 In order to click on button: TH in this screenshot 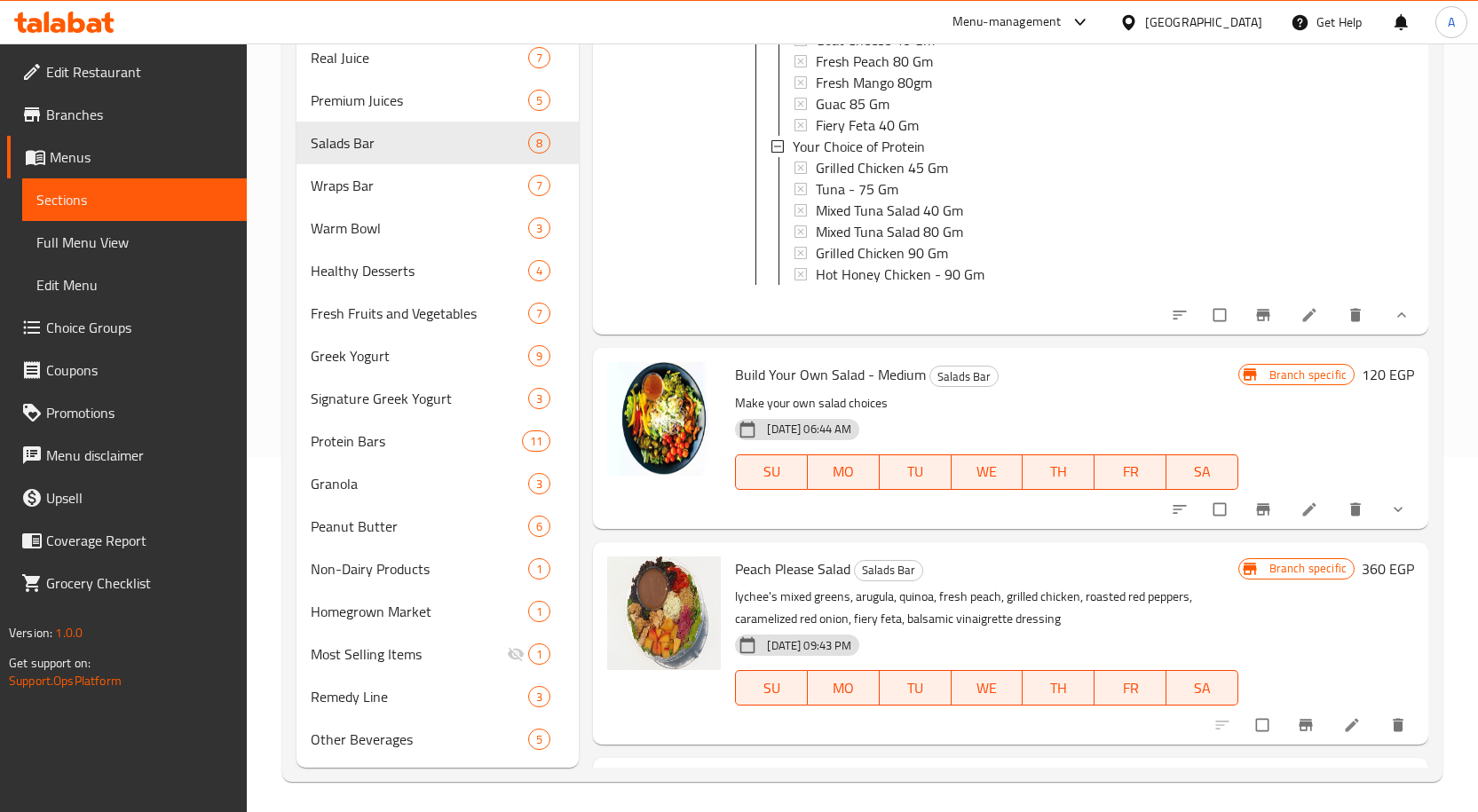, I will do `click(1058, 688)`.